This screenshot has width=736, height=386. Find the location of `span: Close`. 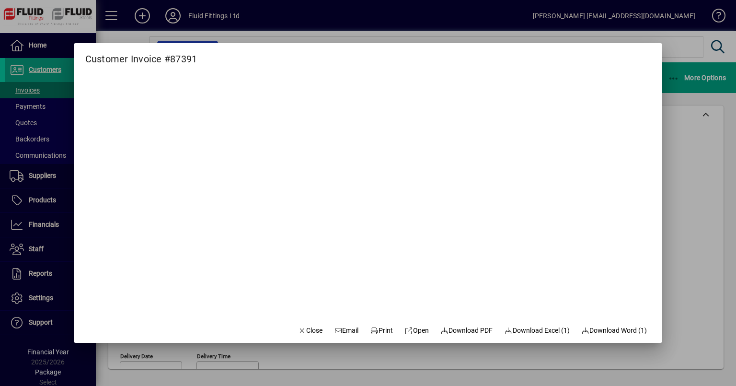

span: Close is located at coordinates (310, 330).